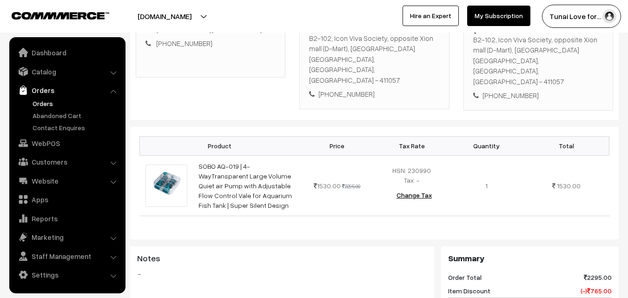 The width and height of the screenshot is (628, 298). I want to click on a: My Subscription, so click(499, 16).